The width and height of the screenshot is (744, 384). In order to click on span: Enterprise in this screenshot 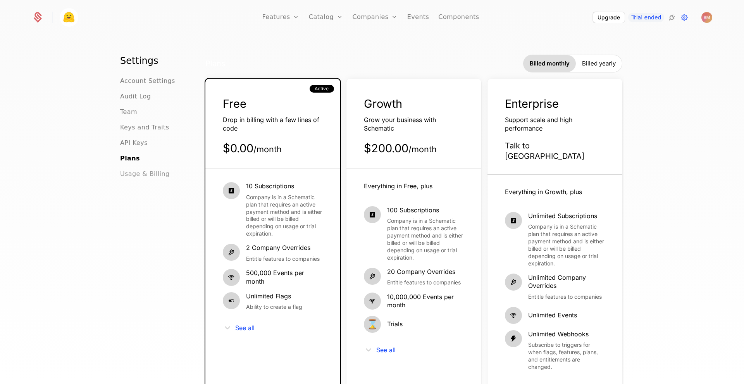, I will do `click(532, 103)`.